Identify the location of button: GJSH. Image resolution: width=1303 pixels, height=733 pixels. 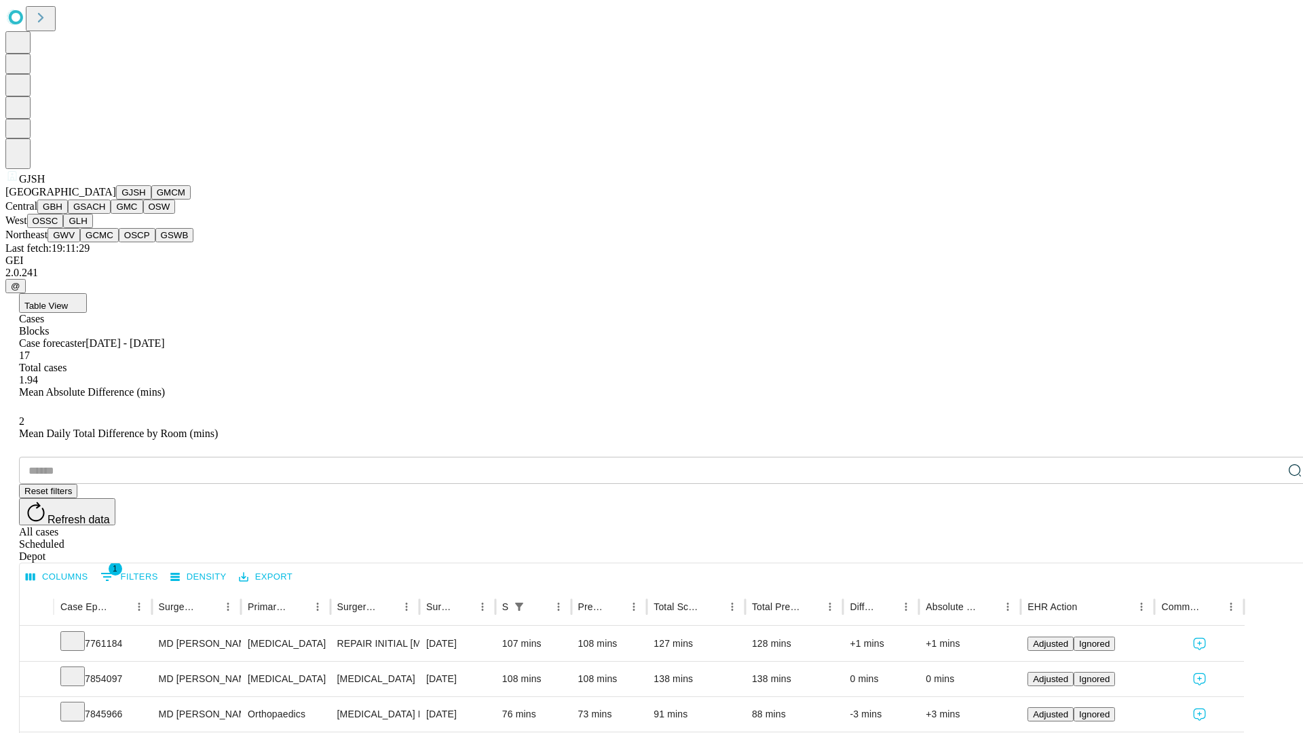
(134, 192).